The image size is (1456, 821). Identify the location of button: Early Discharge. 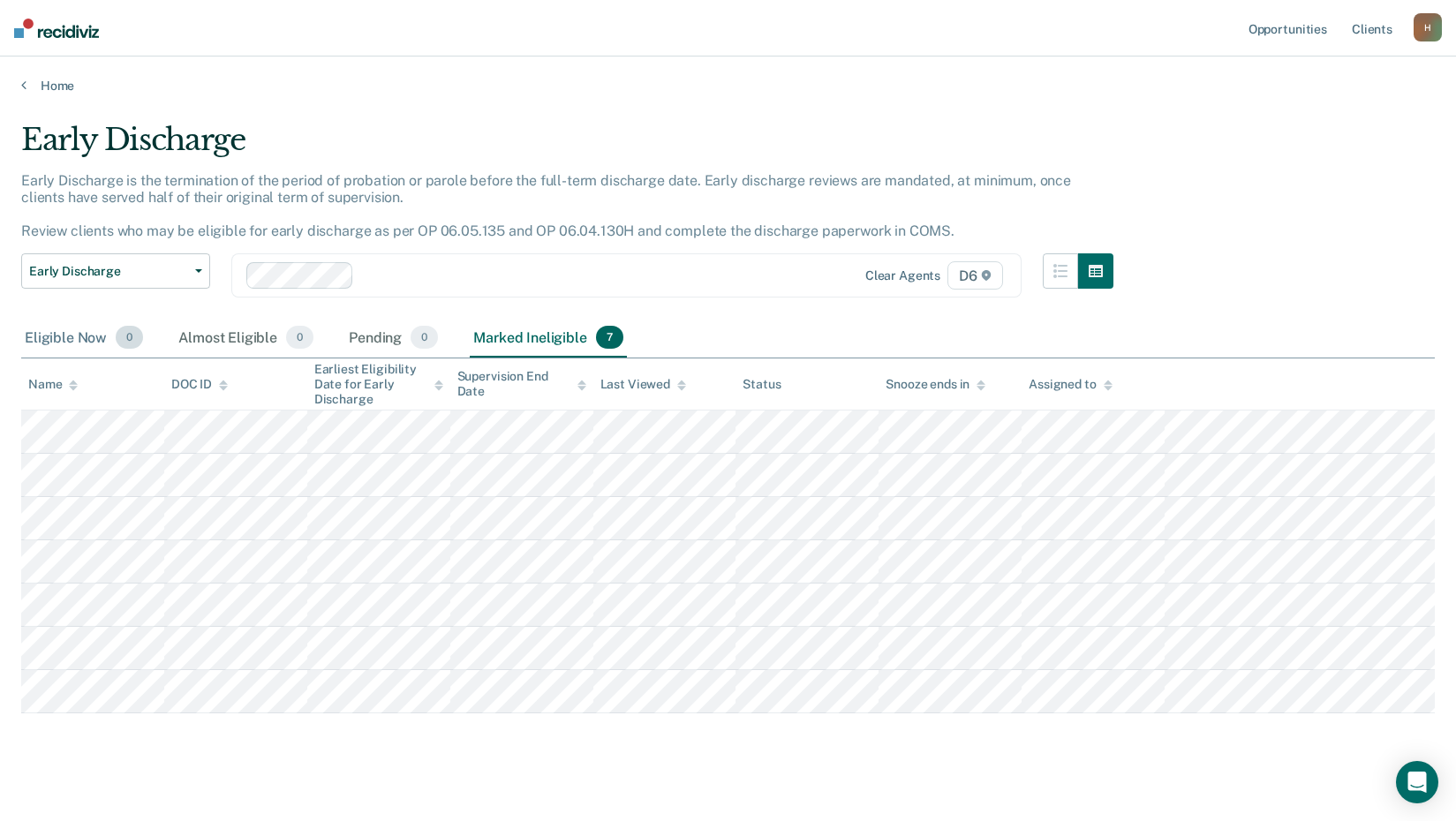
(116, 271).